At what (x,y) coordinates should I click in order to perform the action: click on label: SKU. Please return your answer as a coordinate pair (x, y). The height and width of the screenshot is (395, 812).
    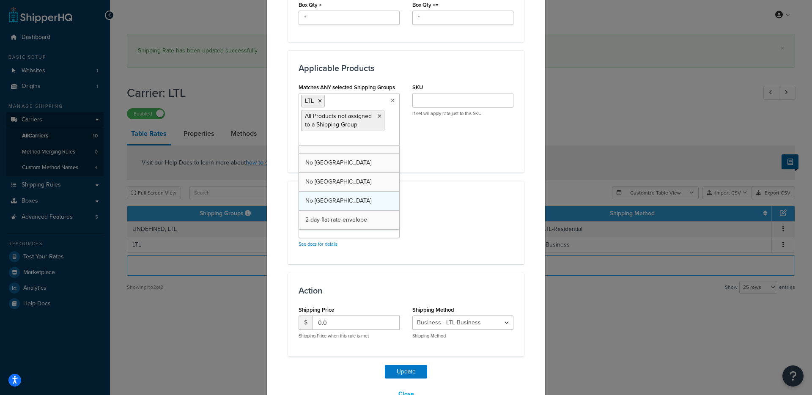
    Looking at the image, I should click on (418, 87).